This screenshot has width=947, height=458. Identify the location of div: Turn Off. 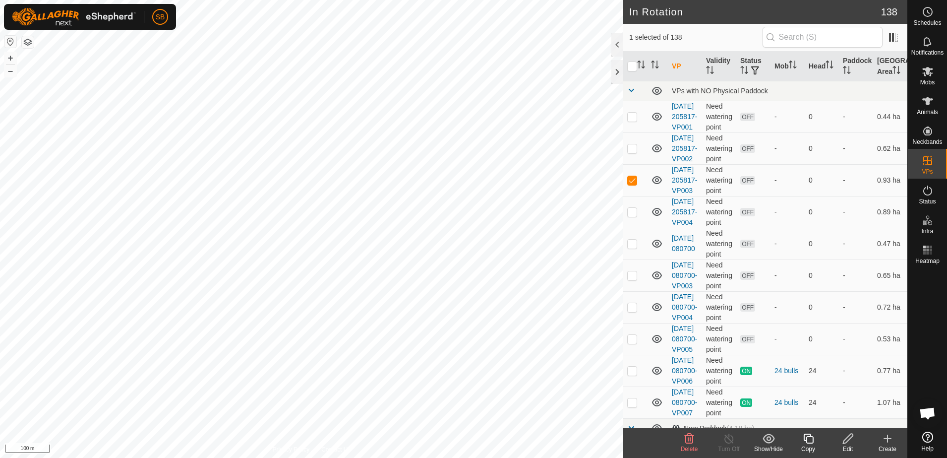
(729, 449).